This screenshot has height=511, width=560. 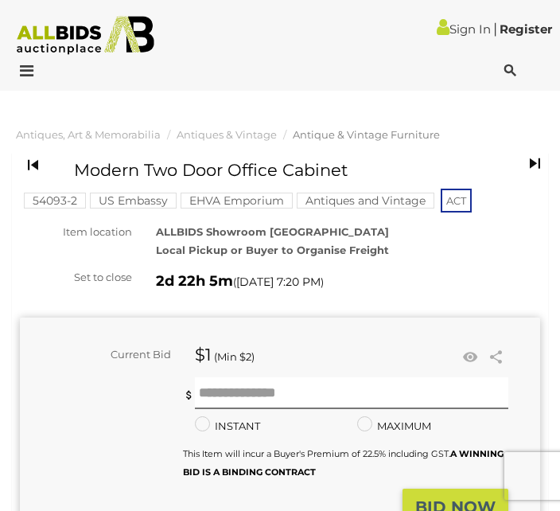 I want to click on div: Item location, so click(x=76, y=232).